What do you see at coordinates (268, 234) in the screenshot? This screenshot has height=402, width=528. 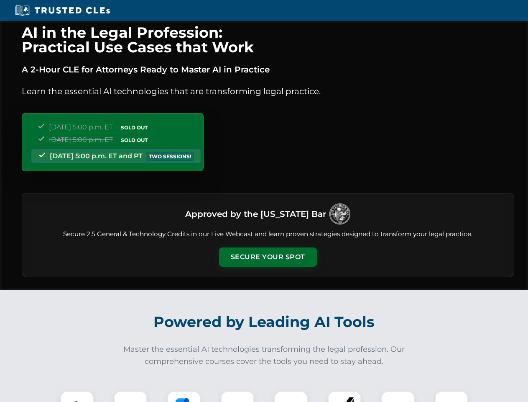 I see `p: Secure 2.5 General & Technology Credits in our Live Webcast and learn proven strategies designed ...` at bounding box center [268, 234].